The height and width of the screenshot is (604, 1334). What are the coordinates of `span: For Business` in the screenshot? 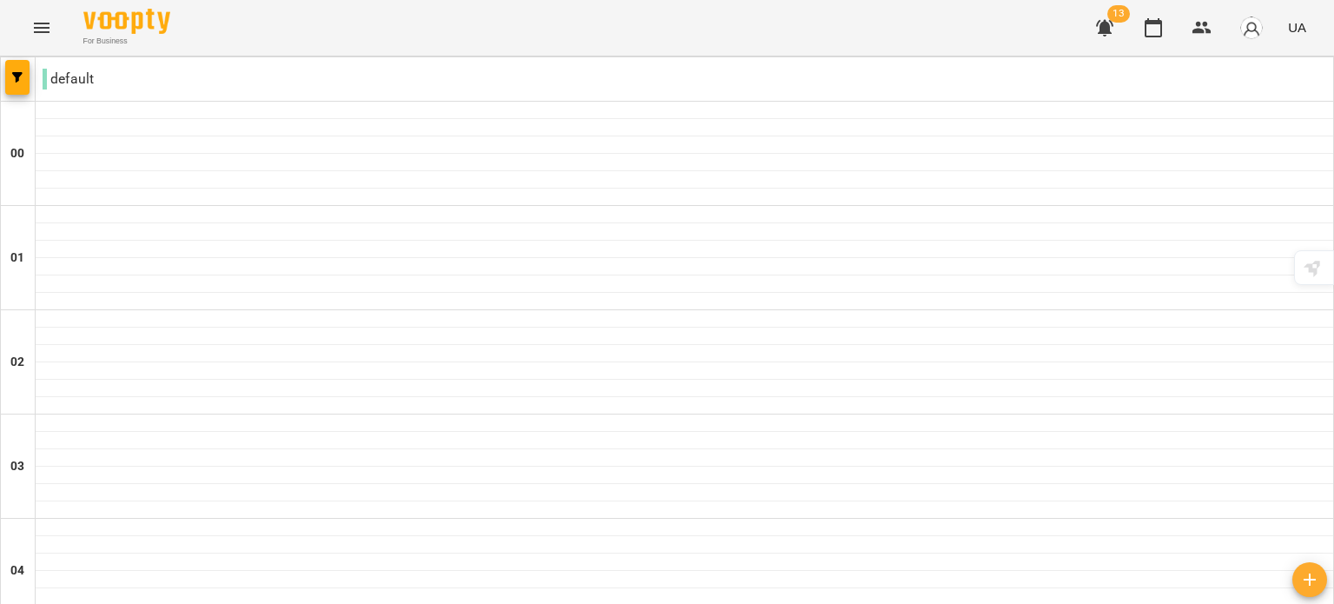 It's located at (127, 41).